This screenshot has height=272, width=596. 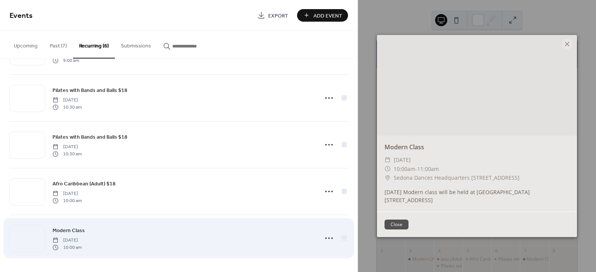 I want to click on span: Export, so click(x=278, y=16).